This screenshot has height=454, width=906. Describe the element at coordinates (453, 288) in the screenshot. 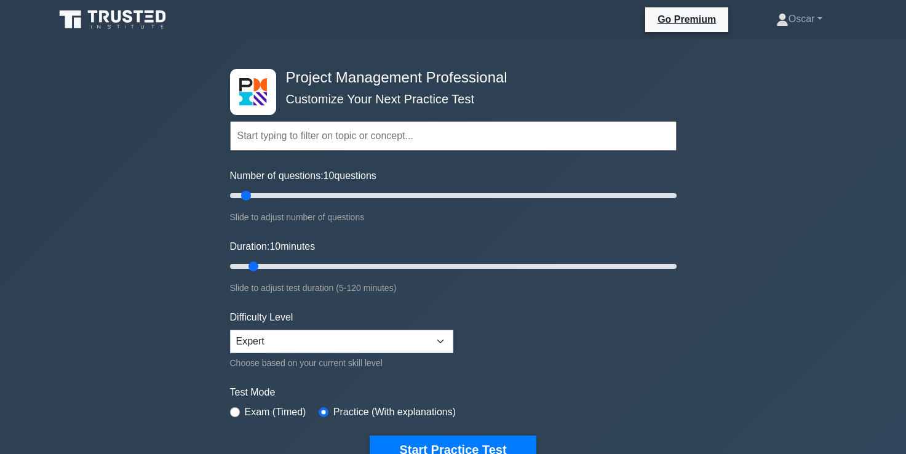

I see `div: Slide to adjust test duration (5-120 minutes)` at that location.